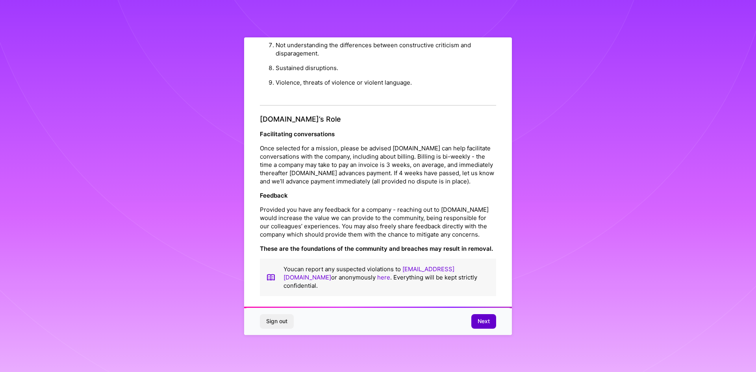  What do you see at coordinates (384, 277) in the screenshot?
I see `a: here` at bounding box center [384, 277].